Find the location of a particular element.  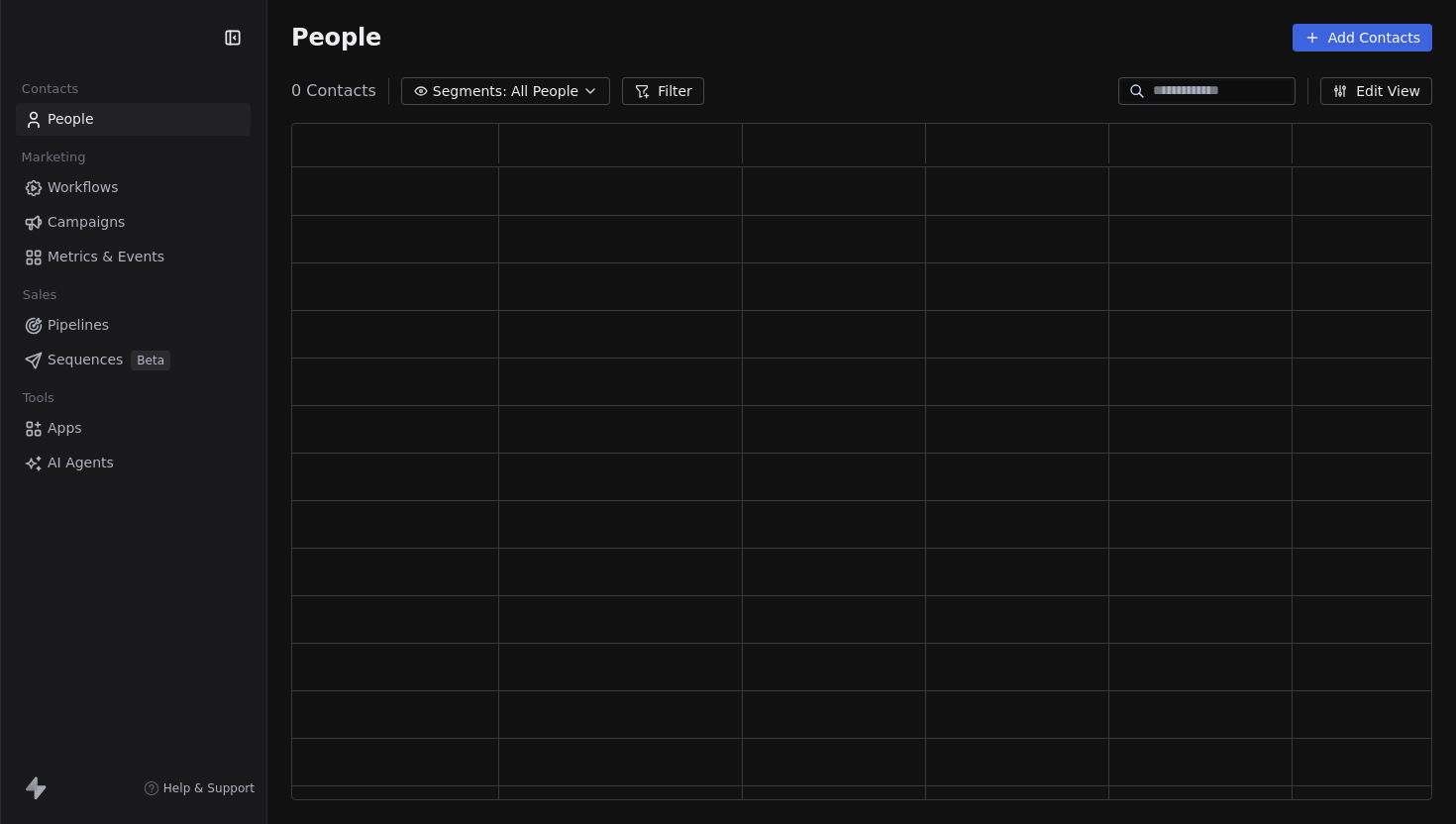

span: Marketing is located at coordinates (53, 157).